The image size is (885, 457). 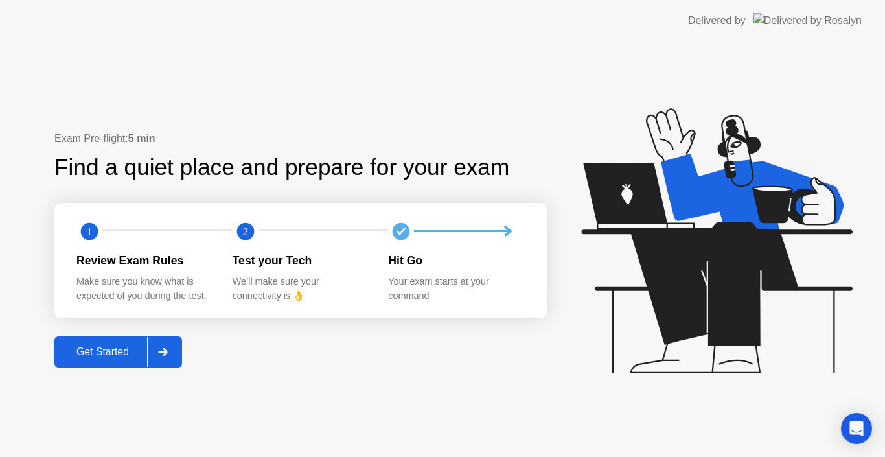 What do you see at coordinates (300, 260) in the screenshot?
I see `div: Test your Tech` at bounding box center [300, 260].